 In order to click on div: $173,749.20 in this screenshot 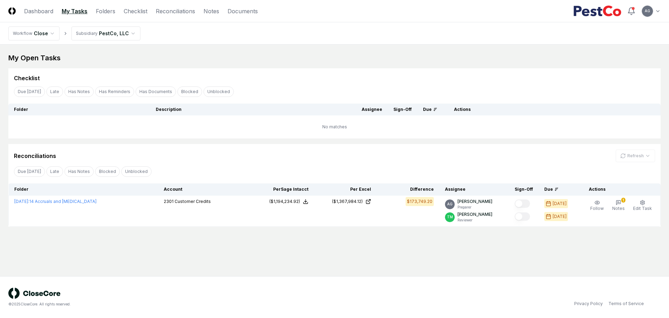, I will do `click(419, 201)`.